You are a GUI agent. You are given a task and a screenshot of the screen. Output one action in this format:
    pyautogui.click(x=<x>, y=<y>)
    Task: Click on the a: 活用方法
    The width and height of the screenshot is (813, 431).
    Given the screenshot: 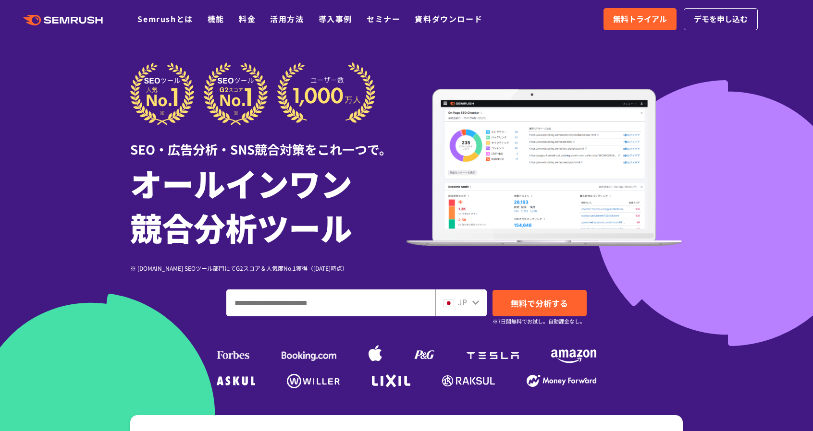 What is the action you would take?
    pyautogui.click(x=287, y=19)
    